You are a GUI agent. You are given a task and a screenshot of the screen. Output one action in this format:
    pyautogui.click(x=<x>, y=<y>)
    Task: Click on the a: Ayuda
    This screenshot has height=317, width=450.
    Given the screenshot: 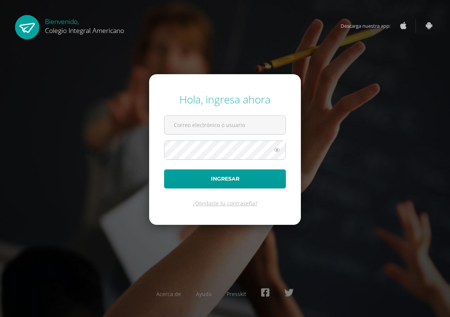 What is the action you would take?
    pyautogui.click(x=204, y=294)
    